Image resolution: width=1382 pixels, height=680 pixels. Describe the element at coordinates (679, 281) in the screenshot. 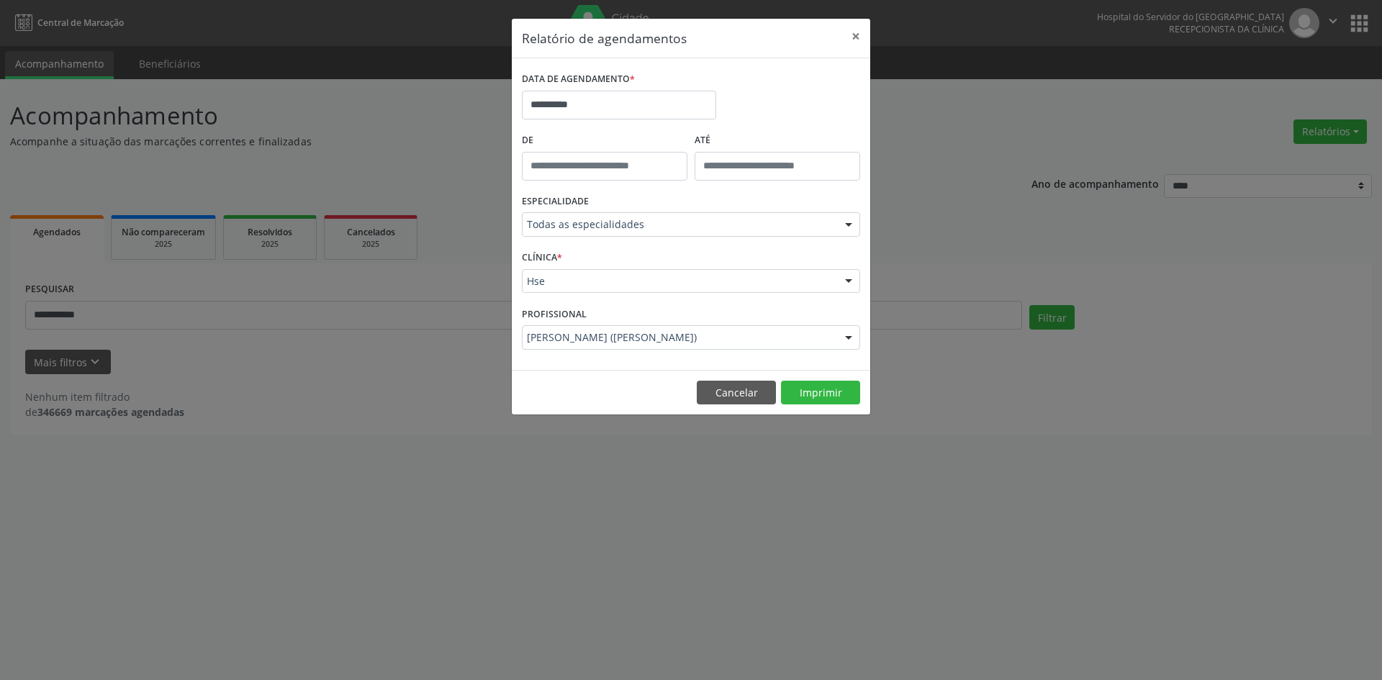

I see `span: Hse` at that location.